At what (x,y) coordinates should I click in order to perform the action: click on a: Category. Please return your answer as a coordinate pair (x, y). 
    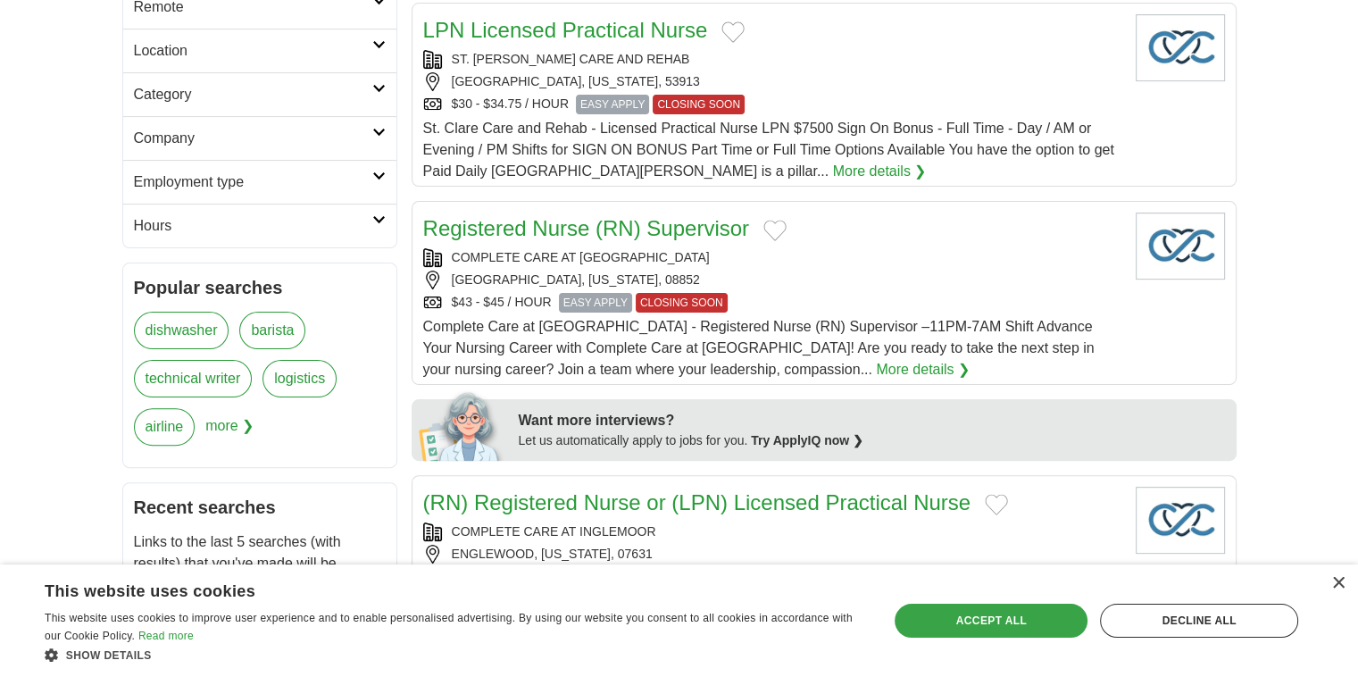
    Looking at the image, I should click on (260, 94).